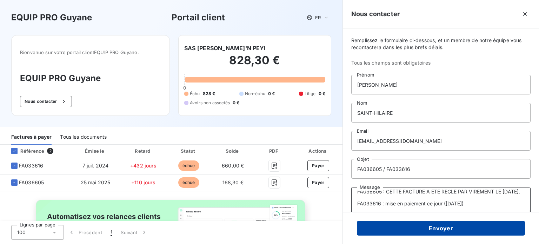 The image size is (539, 244). Describe the element at coordinates (85, 232) in the screenshot. I see `button: Précédent` at that location.